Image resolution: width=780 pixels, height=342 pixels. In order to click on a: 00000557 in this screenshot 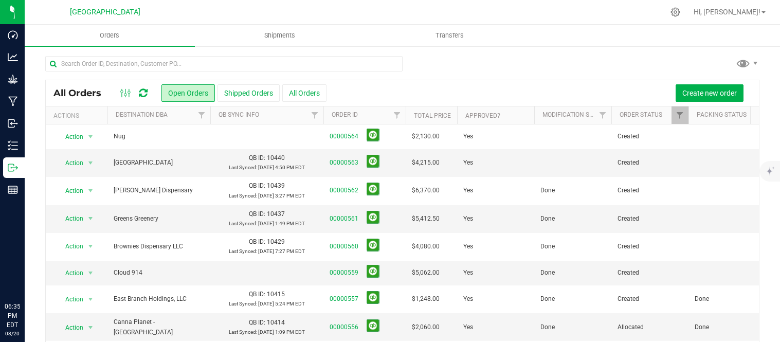, I will do `click(344, 299)`.